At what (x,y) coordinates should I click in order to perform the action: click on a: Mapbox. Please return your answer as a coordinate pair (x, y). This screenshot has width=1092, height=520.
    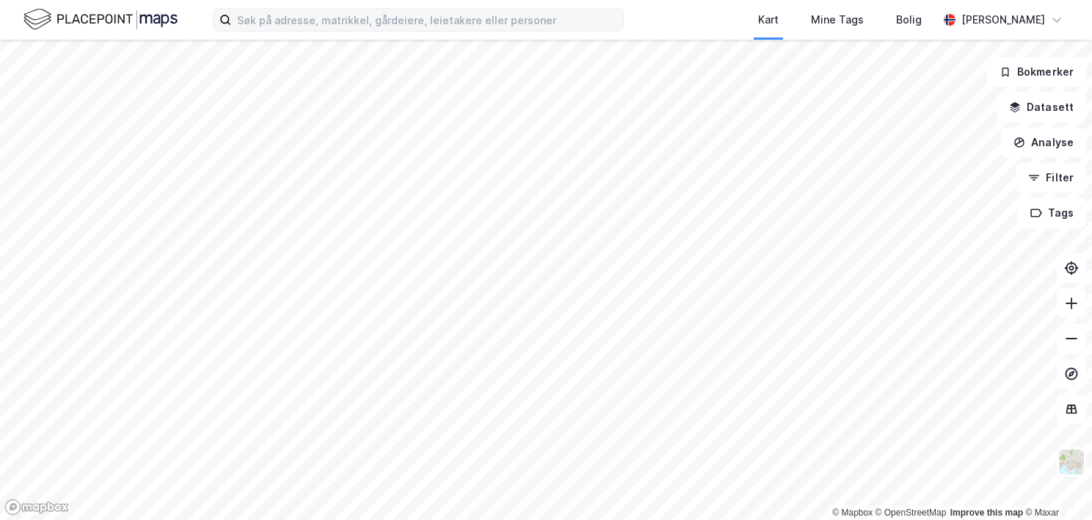
    Looking at the image, I should click on (852, 512).